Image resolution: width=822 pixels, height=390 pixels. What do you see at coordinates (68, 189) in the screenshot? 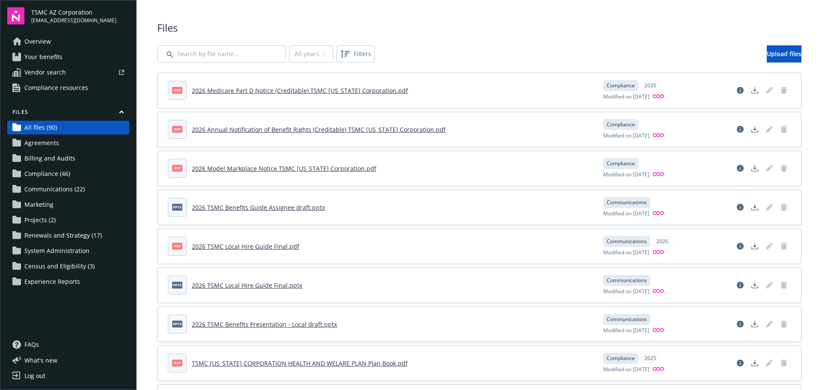
I see `a: Communications (22)` at bounding box center [68, 189].